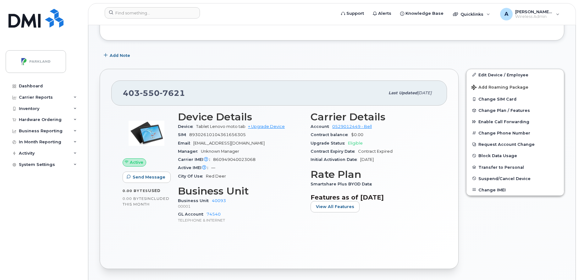  I want to click on span: Add Roaming Package, so click(500, 88).